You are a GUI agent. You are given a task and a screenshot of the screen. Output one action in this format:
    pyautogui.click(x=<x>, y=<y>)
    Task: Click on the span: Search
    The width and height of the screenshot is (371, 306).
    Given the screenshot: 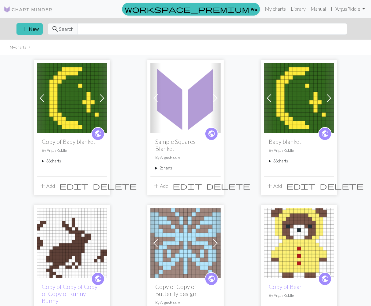 What is the action you would take?
    pyautogui.click(x=66, y=29)
    